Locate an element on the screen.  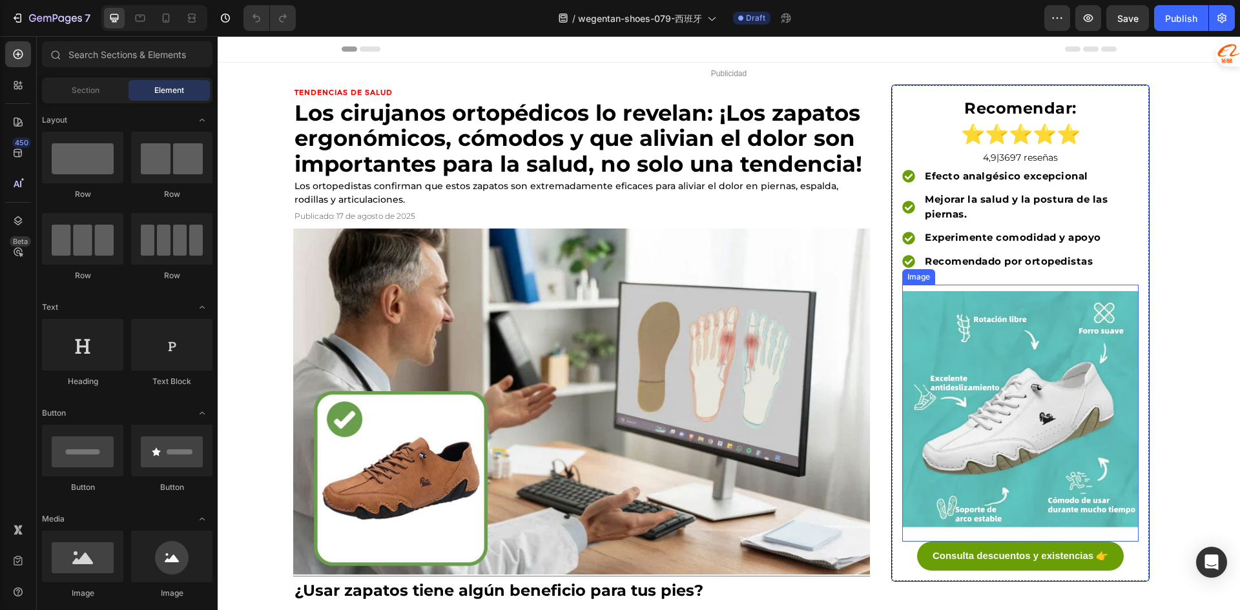
strong: Experimente comodidad y apoyo is located at coordinates (795, 201).